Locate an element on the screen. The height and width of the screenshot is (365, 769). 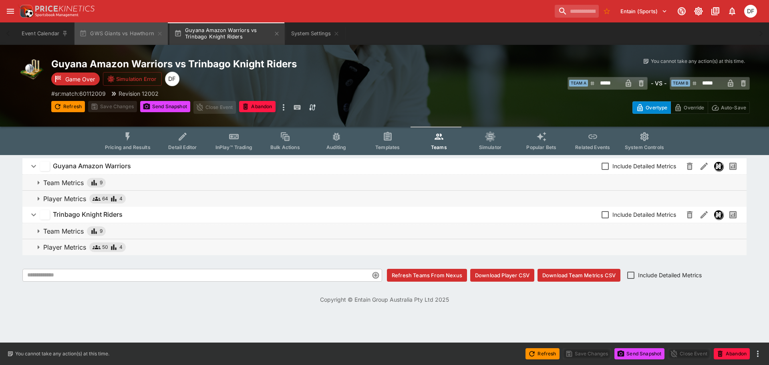
button: Select Tenant is located at coordinates (644, 11).